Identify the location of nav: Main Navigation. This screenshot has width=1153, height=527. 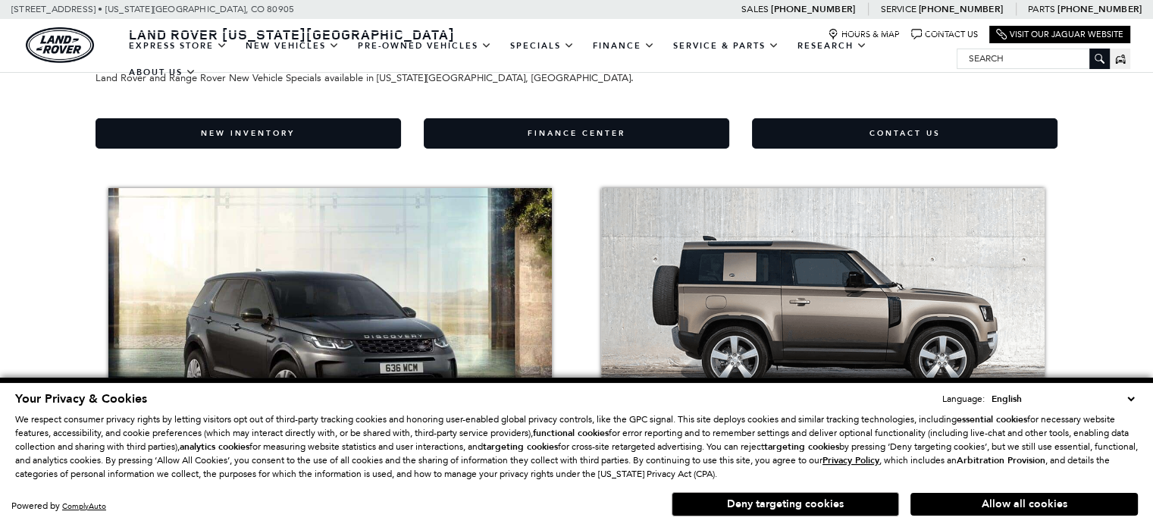
(538, 59).